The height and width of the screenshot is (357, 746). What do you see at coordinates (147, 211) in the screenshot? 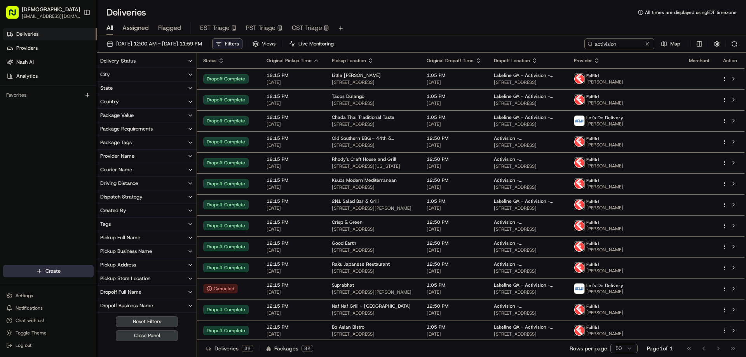
I see `button: Created By` at bounding box center [147, 211].